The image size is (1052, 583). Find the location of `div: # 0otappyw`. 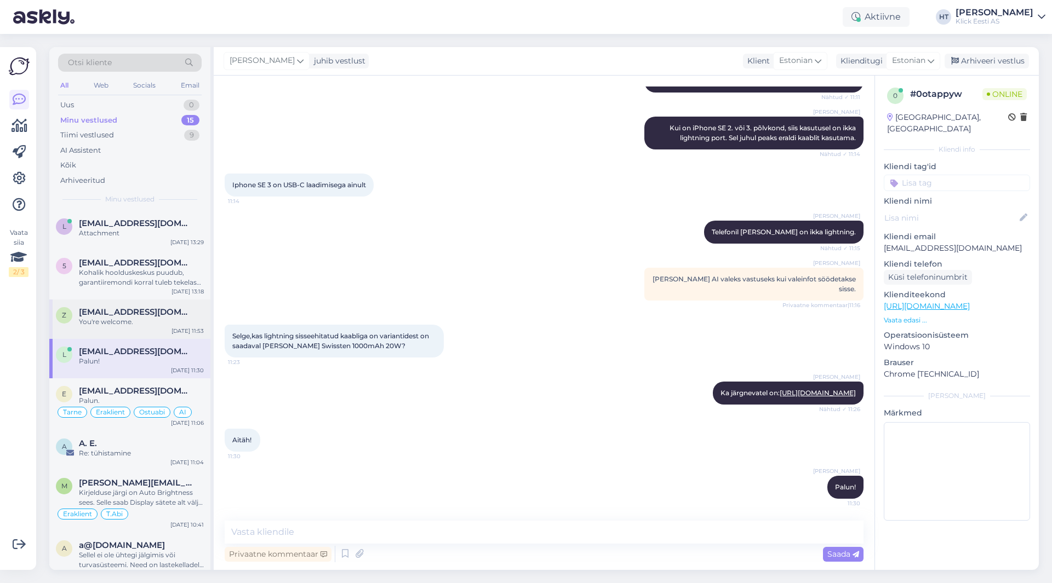

div: # 0otappyw is located at coordinates (946, 94).